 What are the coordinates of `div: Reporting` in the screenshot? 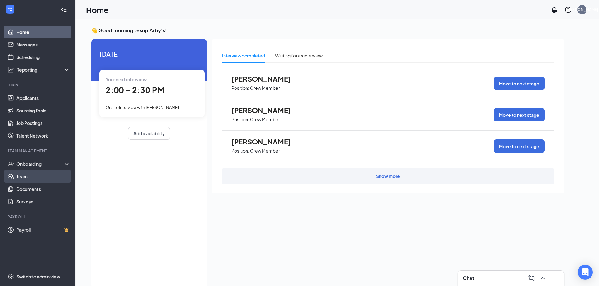 It's located at (43, 70).